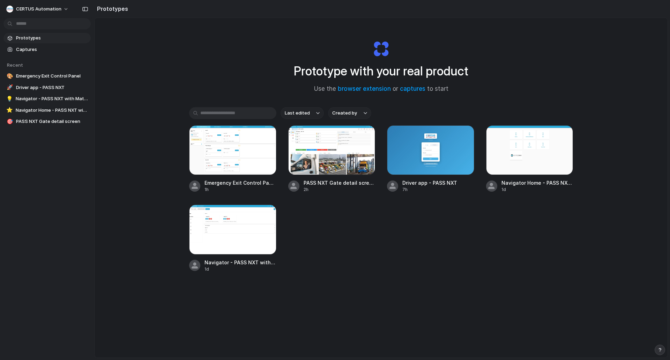 This screenshot has height=360, width=670. What do you see at coordinates (39, 9) in the screenshot?
I see `span: CERTUS Automation` at bounding box center [39, 9].